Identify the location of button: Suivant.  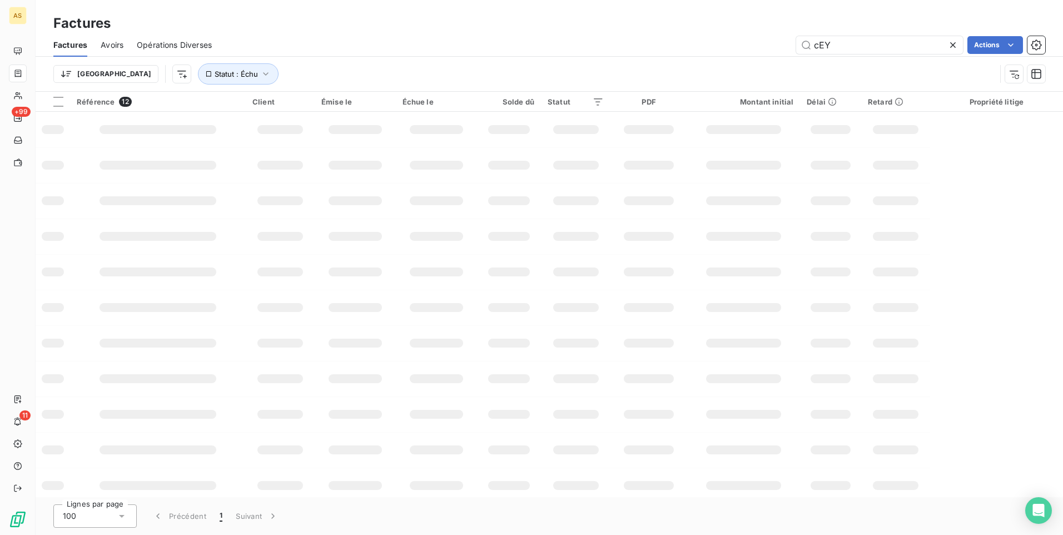
(257, 516).